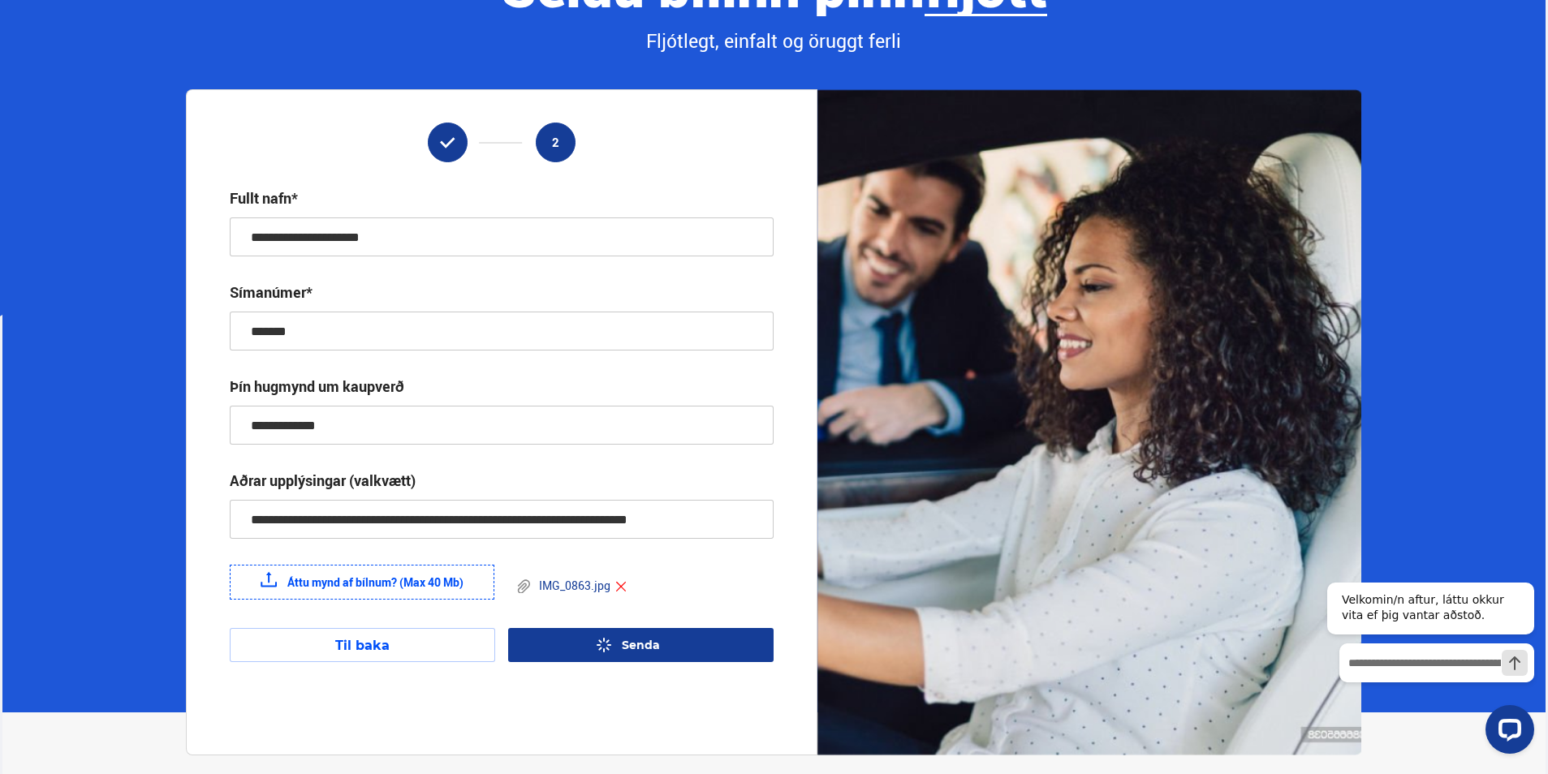  What do you see at coordinates (317, 386) in the screenshot?
I see `div: Þín hugmynd um kaupverð` at bounding box center [317, 386].